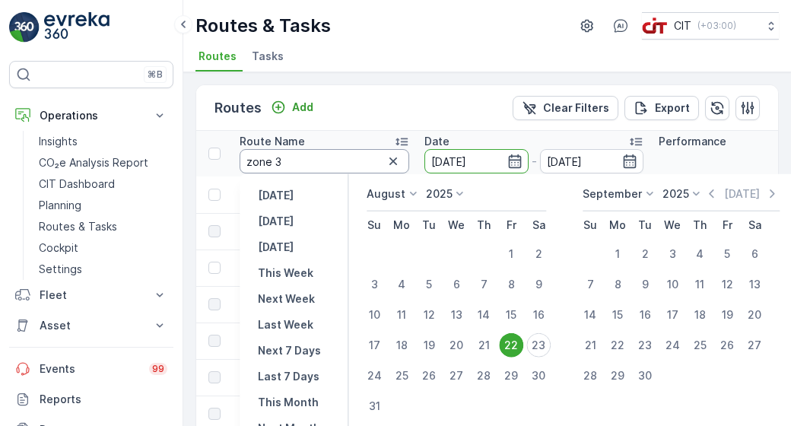 Image resolution: width=791 pixels, height=426 pixels. Describe the element at coordinates (754, 225) in the screenshot. I see `th: Saturday` at that location.